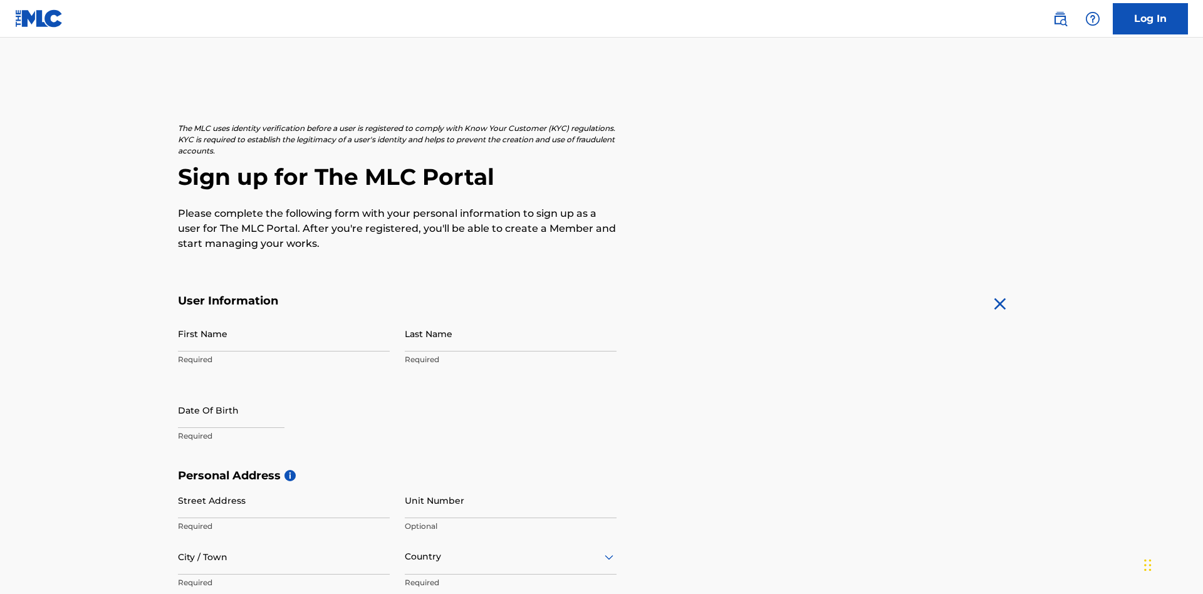  Describe the element at coordinates (1151, 19) in the screenshot. I see `a: Log In` at that location.